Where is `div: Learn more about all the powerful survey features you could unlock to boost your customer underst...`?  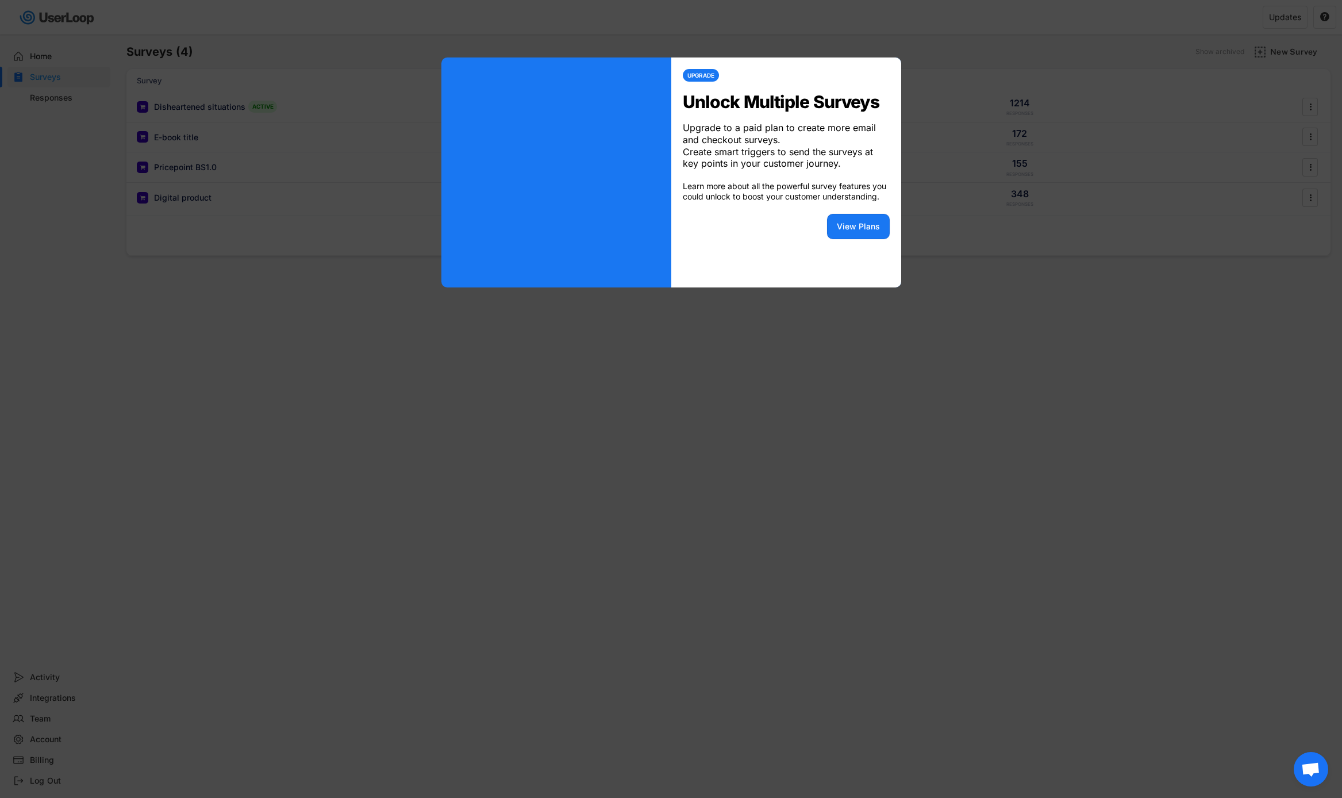 div: Learn more about all the powerful survey features you could unlock to boost your customer underst... is located at coordinates (786, 191).